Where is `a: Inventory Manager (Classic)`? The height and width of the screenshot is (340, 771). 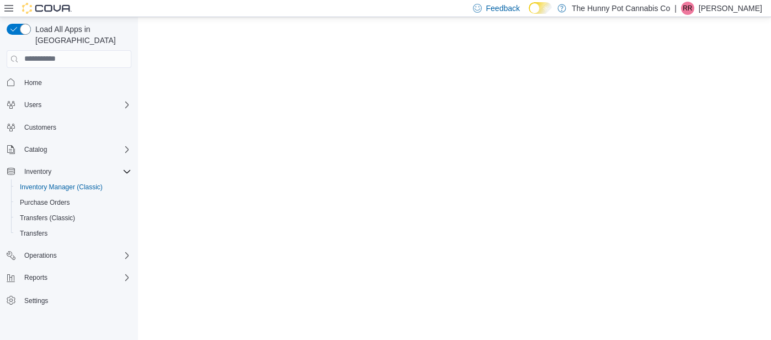 a: Inventory Manager (Classic) is located at coordinates (61, 187).